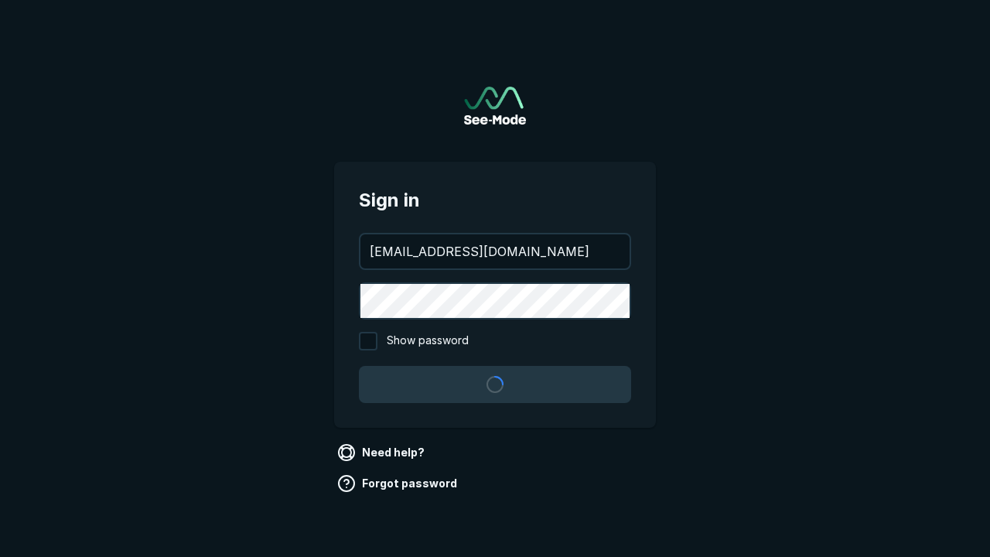  Describe the element at coordinates (382, 452) in the screenshot. I see `a: Need help?` at that location.